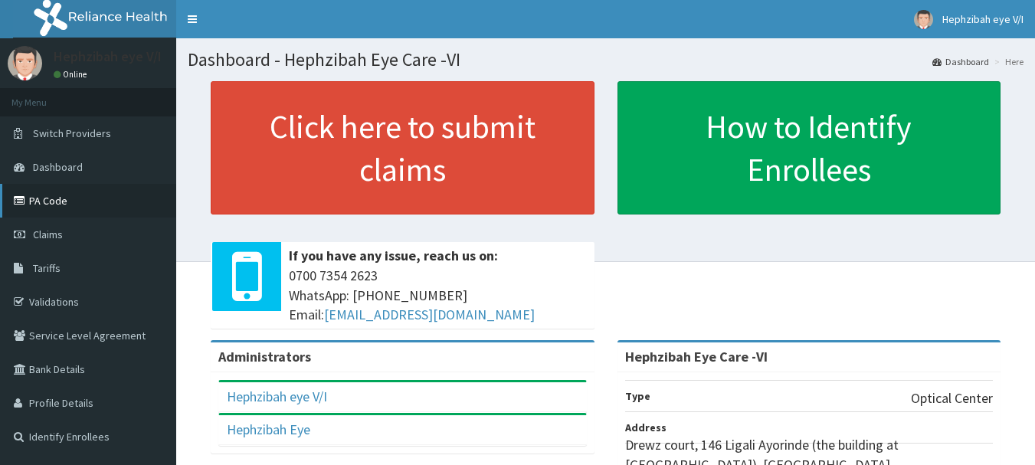 The image size is (1035, 465). Describe the element at coordinates (72, 133) in the screenshot. I see `span: Switch Providers` at that location.